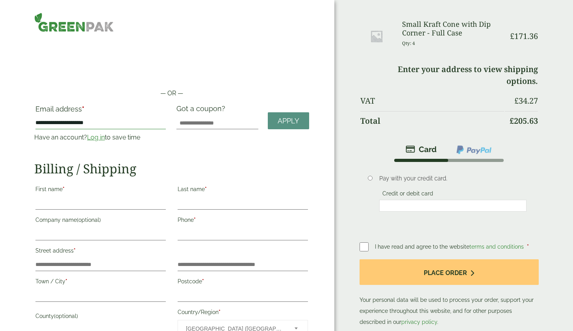  Describe the element at coordinates (407, 194) in the screenshot. I see `label: Credit or debit card` at that location.